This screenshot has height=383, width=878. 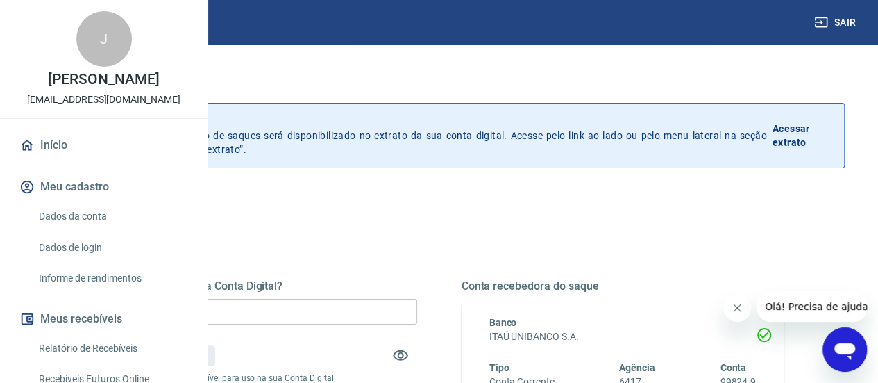 What do you see at coordinates (439, 82) in the screenshot?
I see `h3: Saque` at bounding box center [439, 82].